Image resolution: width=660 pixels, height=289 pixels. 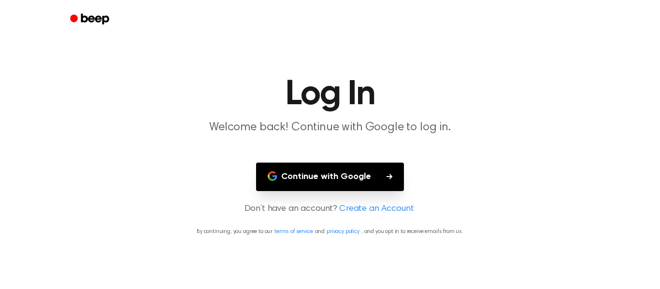 What do you see at coordinates (330, 177) in the screenshot?
I see `button: Continue with Google` at bounding box center [330, 177].